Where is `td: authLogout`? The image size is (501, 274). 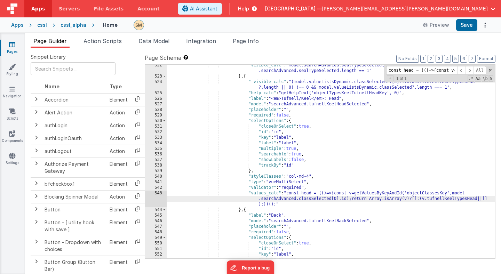 td: authLogout is located at coordinates (74, 151).